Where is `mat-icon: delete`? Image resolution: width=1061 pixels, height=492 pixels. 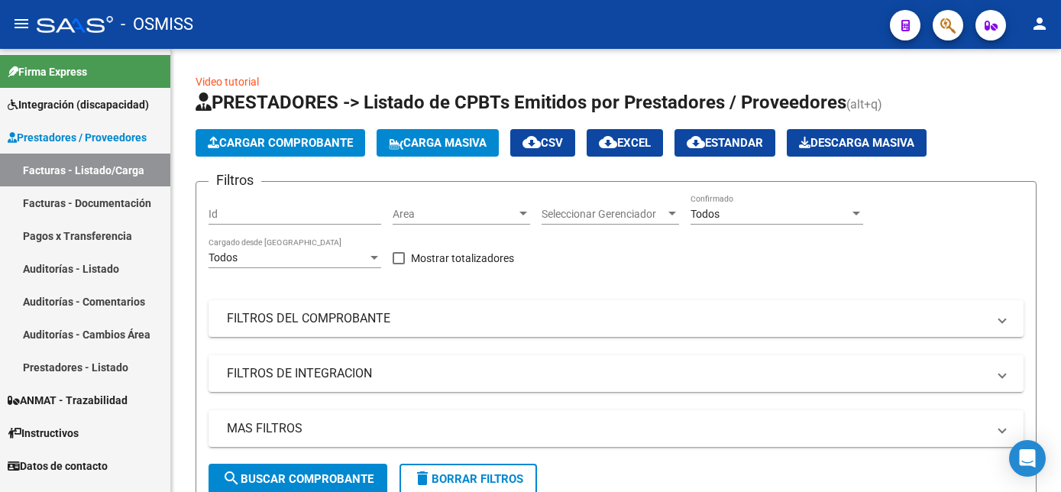 mat-icon: delete is located at coordinates (422, 478).